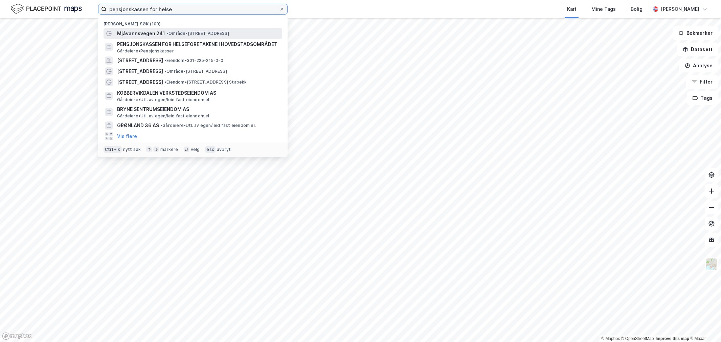 The image size is (721, 342). What do you see at coordinates (138, 125) in the screenshot?
I see `span: GRØNLAND 36 AS` at bounding box center [138, 125].